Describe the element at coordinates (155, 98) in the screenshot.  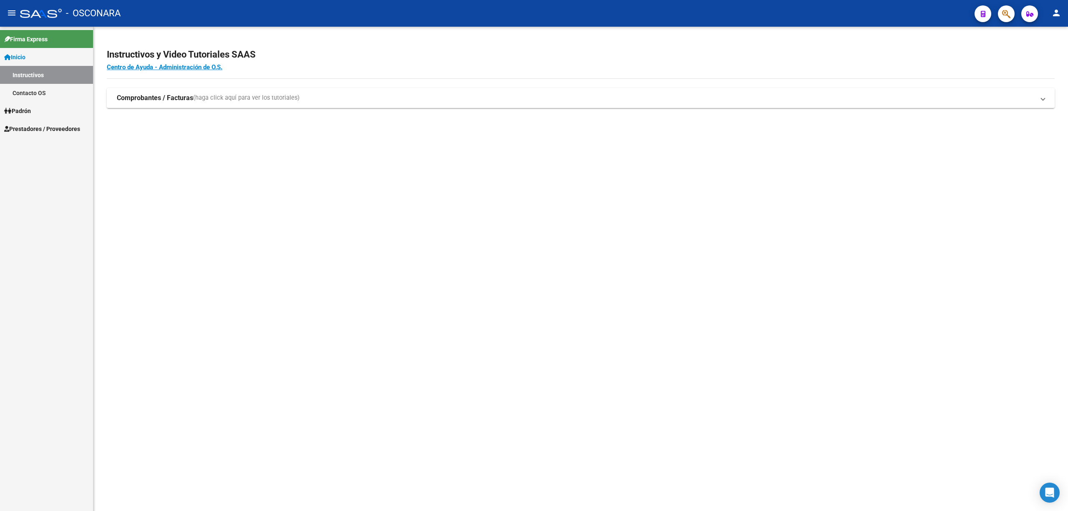
I see `strong: Comprobantes / Facturas` at that location.